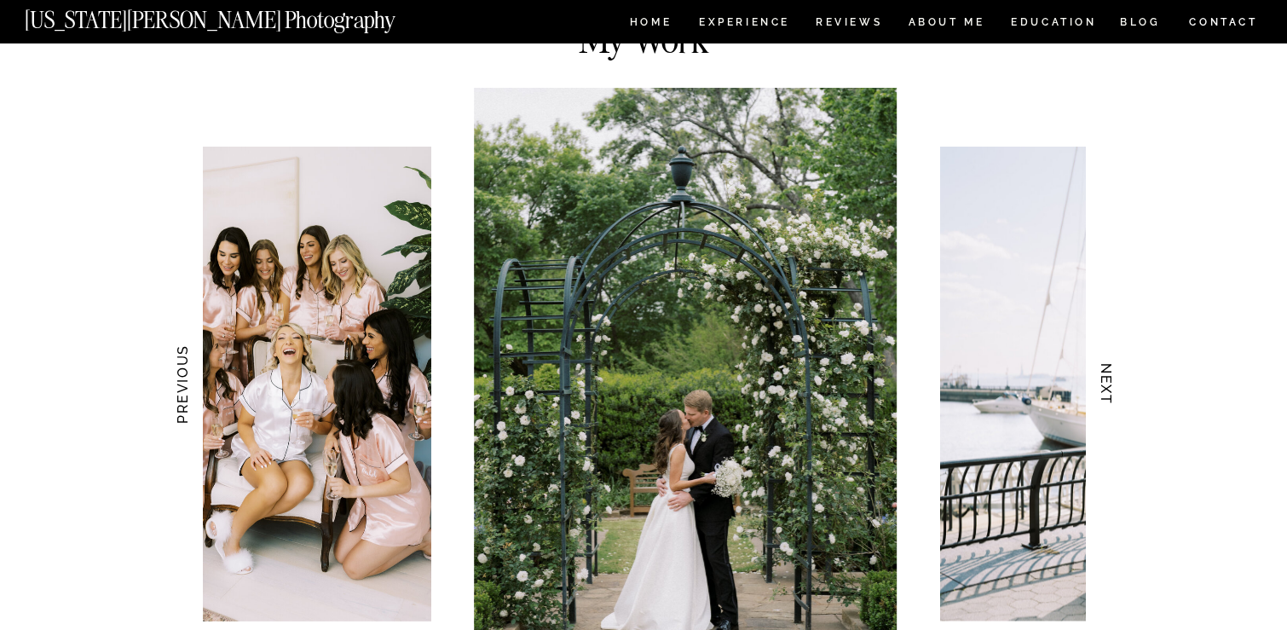  What do you see at coordinates (1140, 24) in the screenshot?
I see `a: BLOG` at bounding box center [1140, 24].